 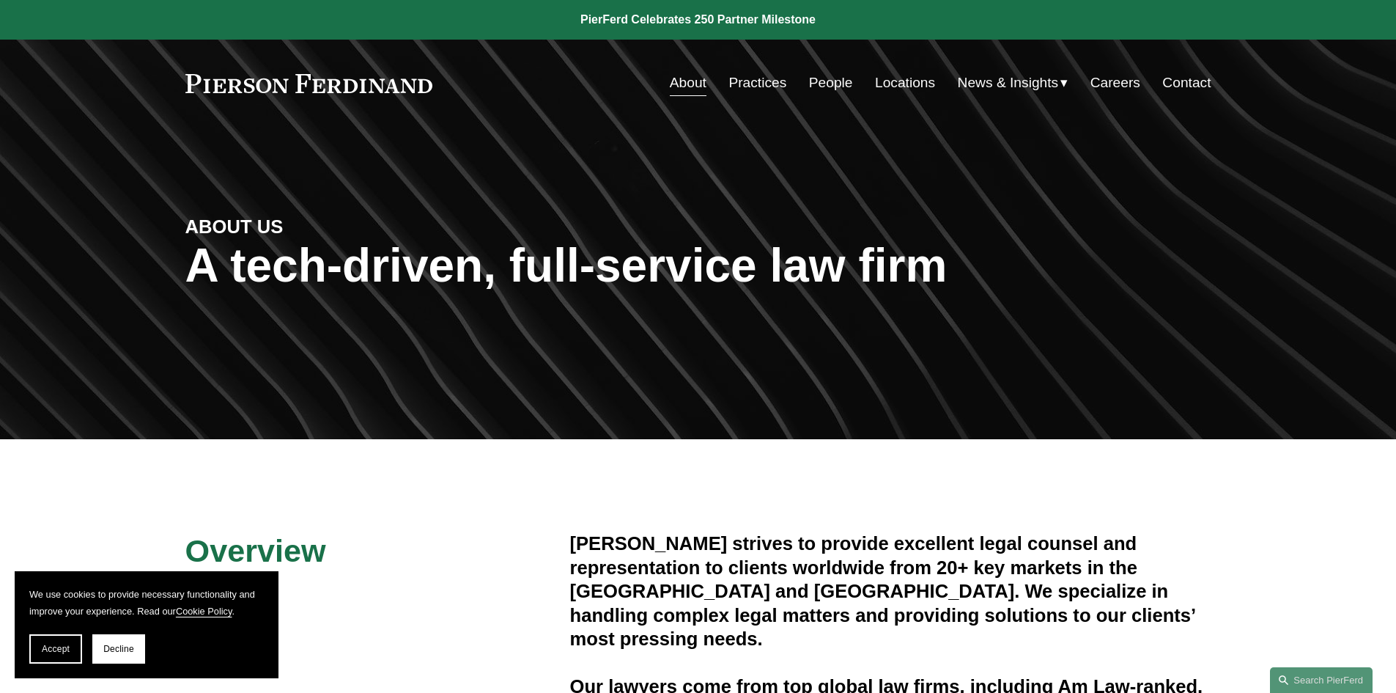 I want to click on button: Accept, so click(x=56, y=649).